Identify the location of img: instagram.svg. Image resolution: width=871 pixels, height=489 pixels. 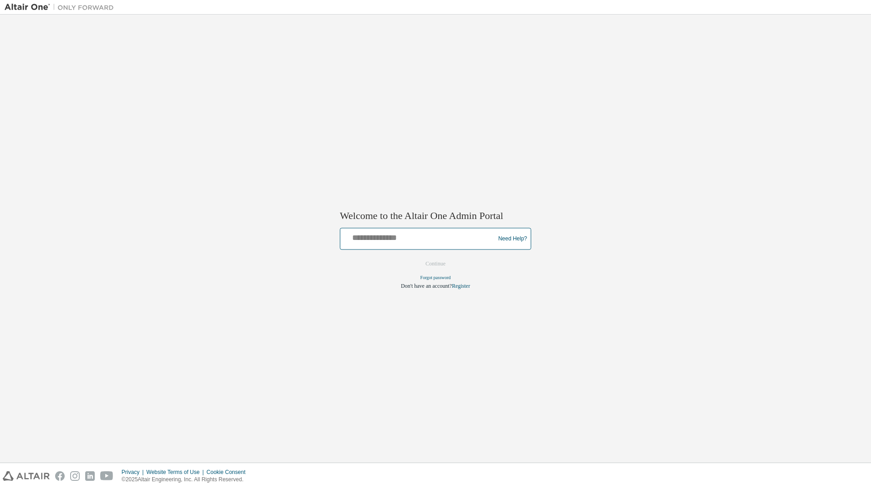
(75, 476).